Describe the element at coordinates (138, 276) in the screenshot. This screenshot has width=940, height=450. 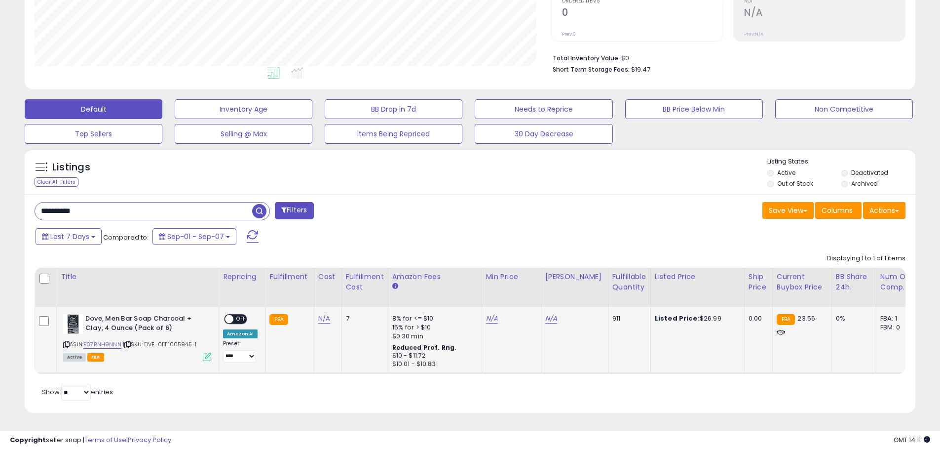
I see `div: Title` at that location.